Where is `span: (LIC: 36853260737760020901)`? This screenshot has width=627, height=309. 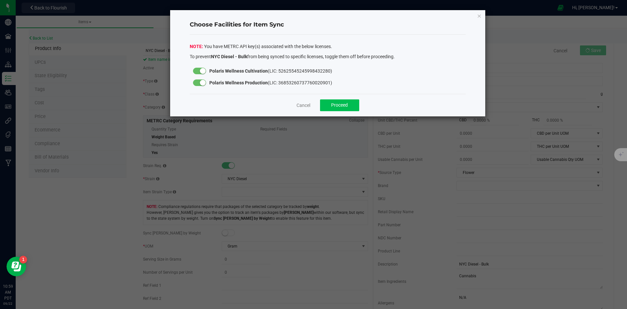
span: (LIC: 36853260737760020901) is located at coordinates (271, 83).